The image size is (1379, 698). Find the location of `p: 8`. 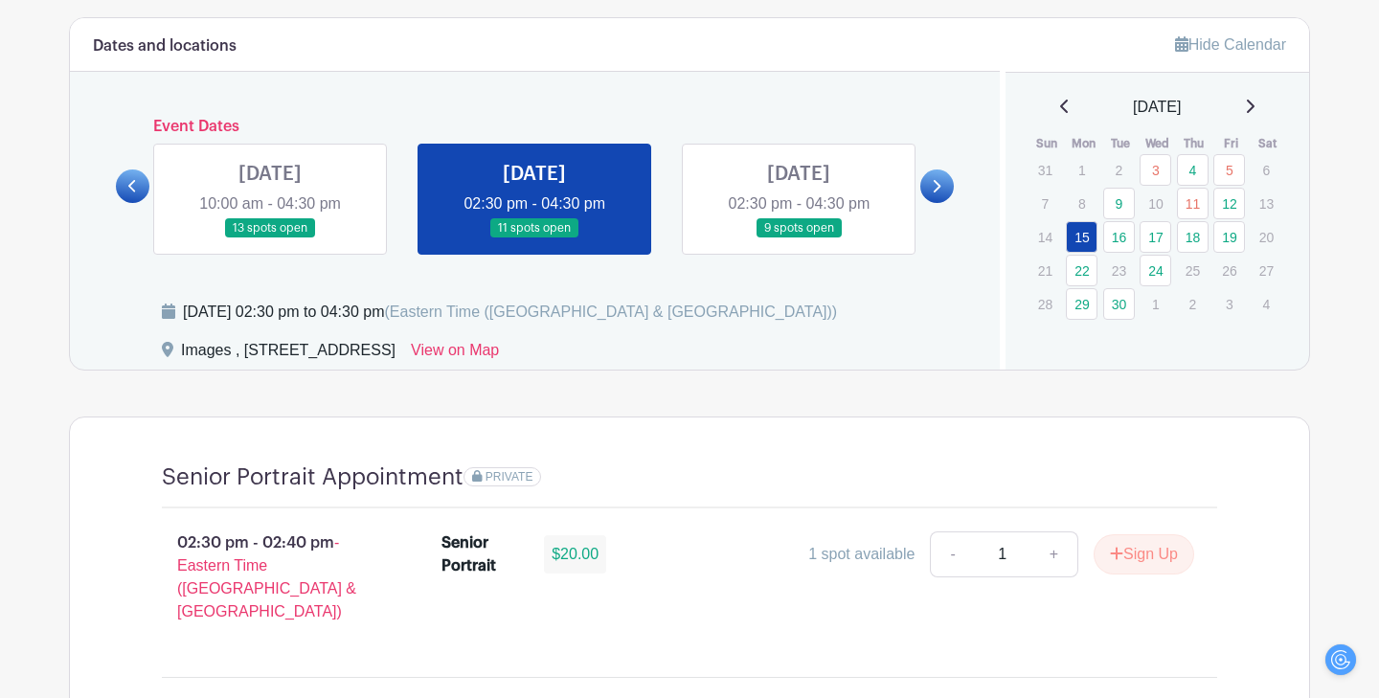

p: 8 is located at coordinates (1081, 203).